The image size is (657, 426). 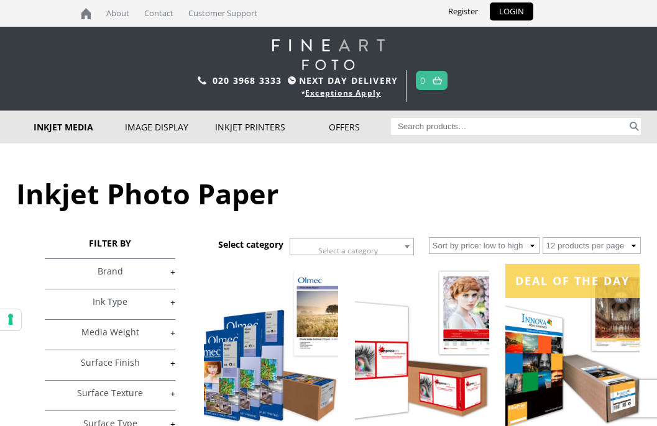 I want to click on button: Search, so click(x=634, y=126).